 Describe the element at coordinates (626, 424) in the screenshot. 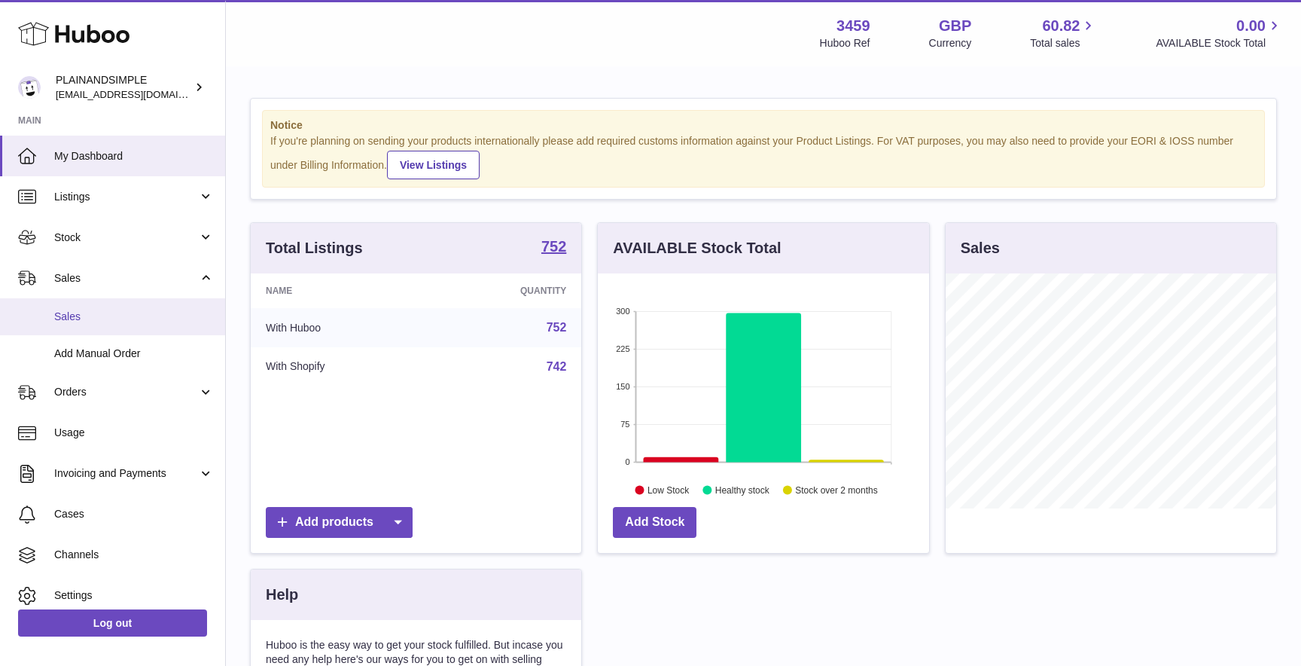

I see `text: 75` at that location.